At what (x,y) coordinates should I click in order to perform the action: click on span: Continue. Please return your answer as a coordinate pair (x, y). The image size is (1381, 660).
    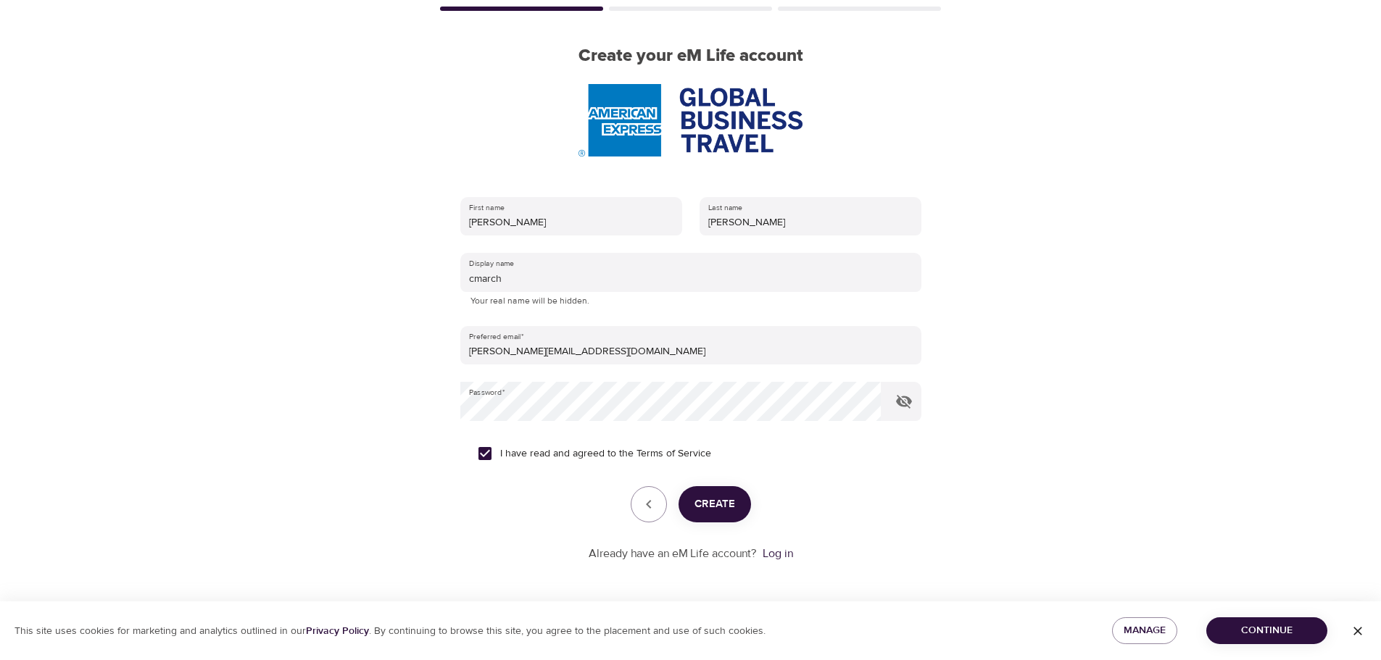
    Looking at the image, I should click on (1266, 631).